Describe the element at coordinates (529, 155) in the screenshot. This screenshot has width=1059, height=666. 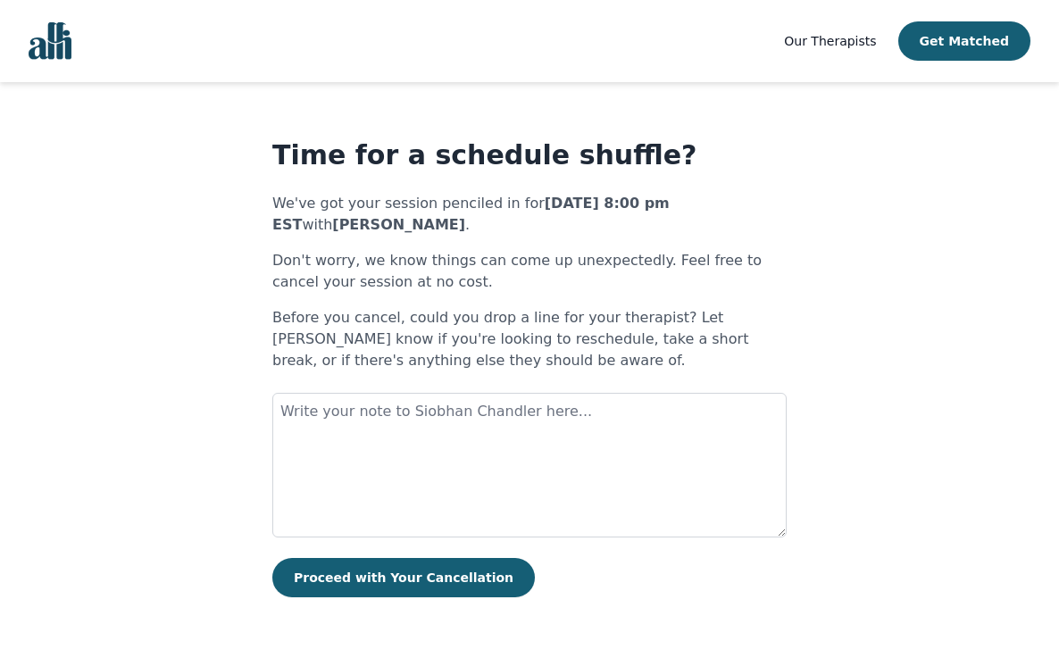
I see `h1: Time for a schedule shuffle?` at that location.